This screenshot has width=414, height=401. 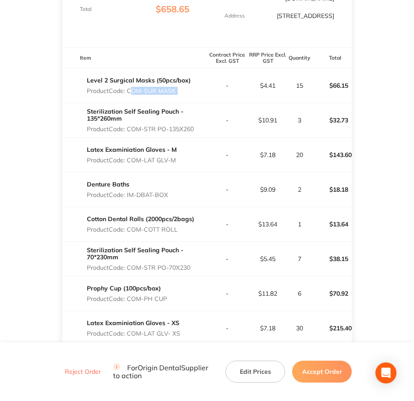 I want to click on p: $9.09, so click(x=268, y=190).